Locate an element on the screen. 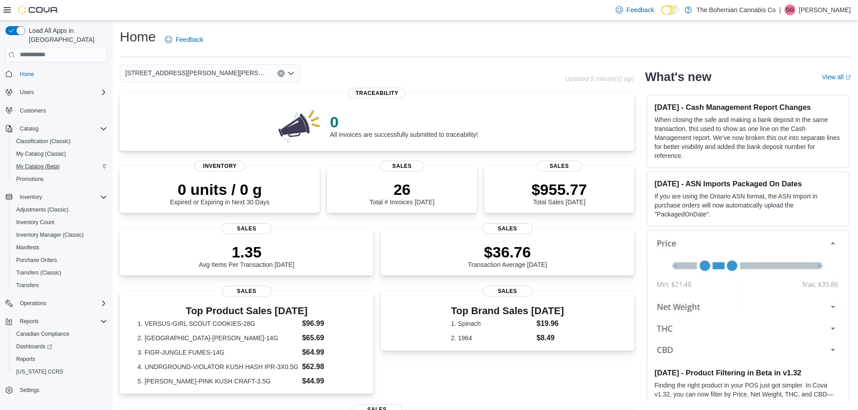 The height and width of the screenshot is (410, 858). a: Classification (Classic) is located at coordinates (43, 141).